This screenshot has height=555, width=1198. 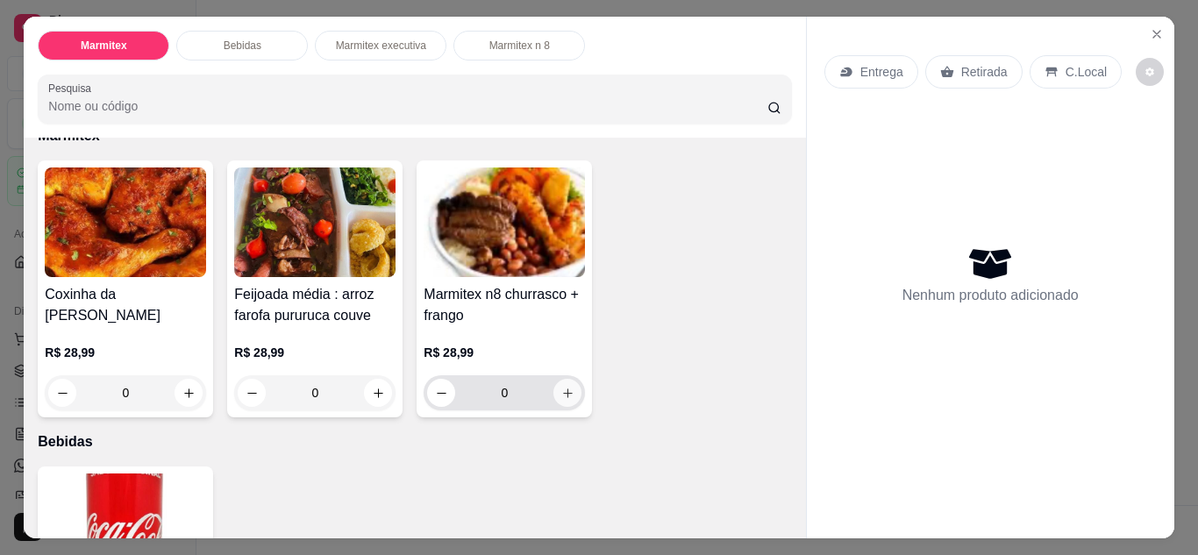 I want to click on p: Marmitex executiva, so click(x=381, y=46).